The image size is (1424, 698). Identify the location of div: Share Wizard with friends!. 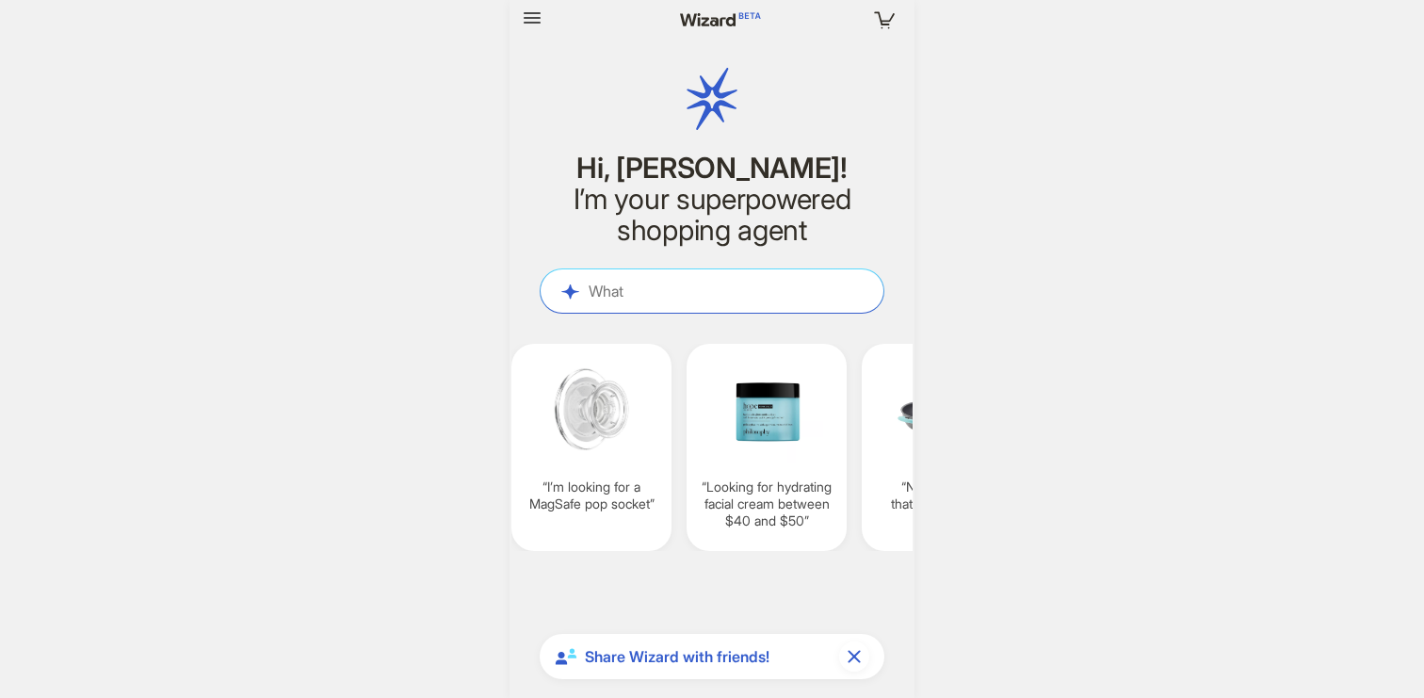
(712, 656).